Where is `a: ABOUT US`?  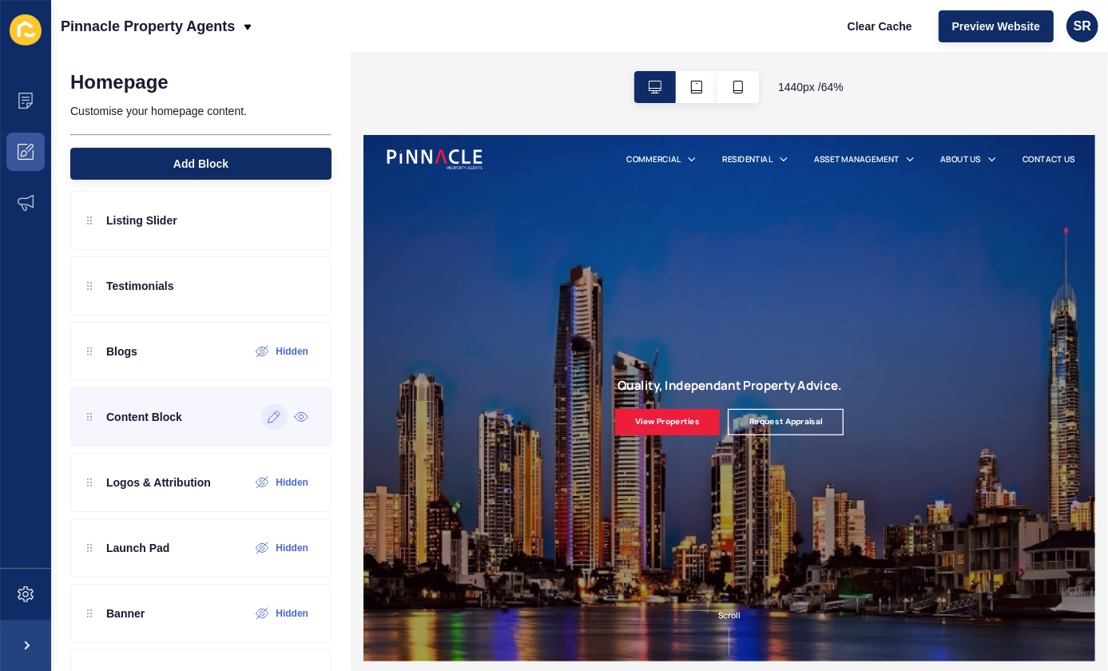
a: ABOUT US is located at coordinates (939, 38).